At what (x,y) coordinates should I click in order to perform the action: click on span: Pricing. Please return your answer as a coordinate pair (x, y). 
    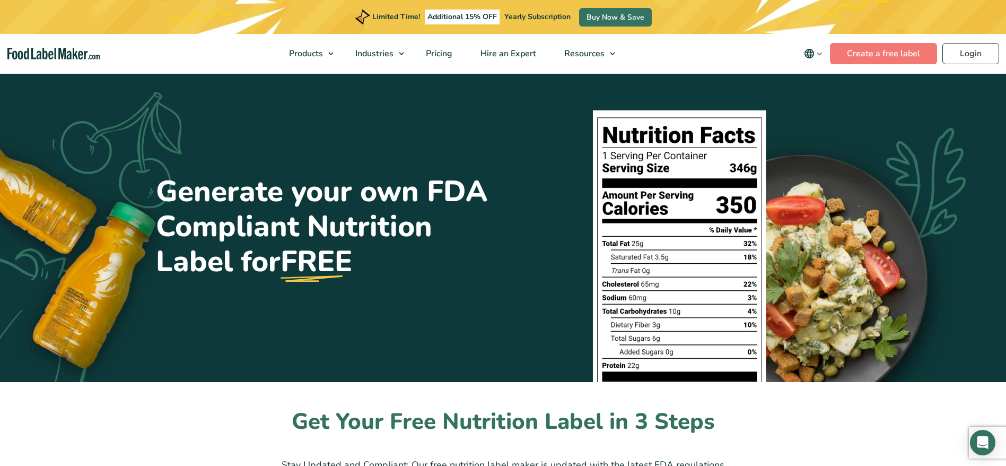
    Looking at the image, I should click on (438, 54).